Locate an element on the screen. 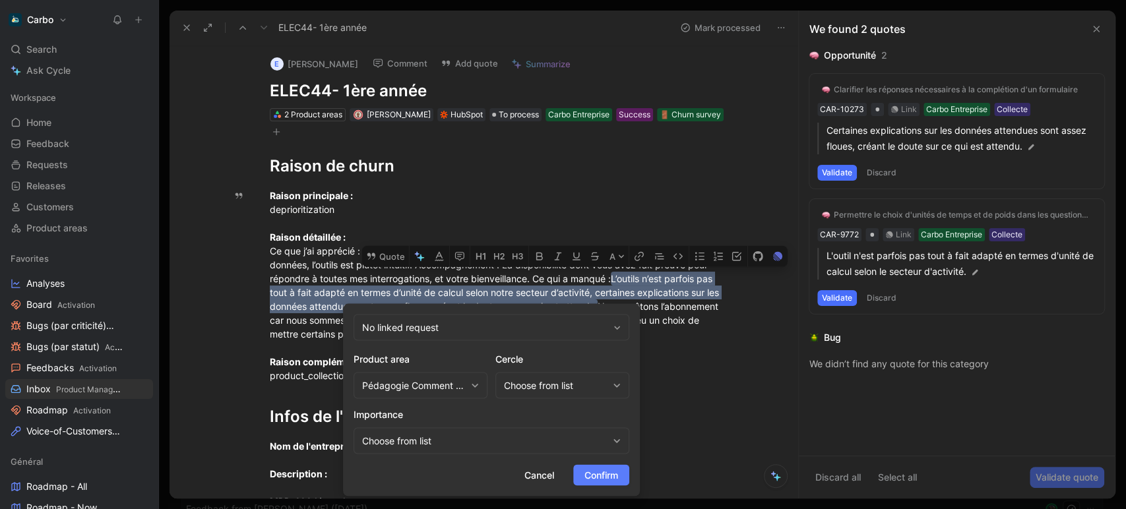 The height and width of the screenshot is (509, 1126). div: Pédagogie Comment répondre is located at coordinates (414, 385).